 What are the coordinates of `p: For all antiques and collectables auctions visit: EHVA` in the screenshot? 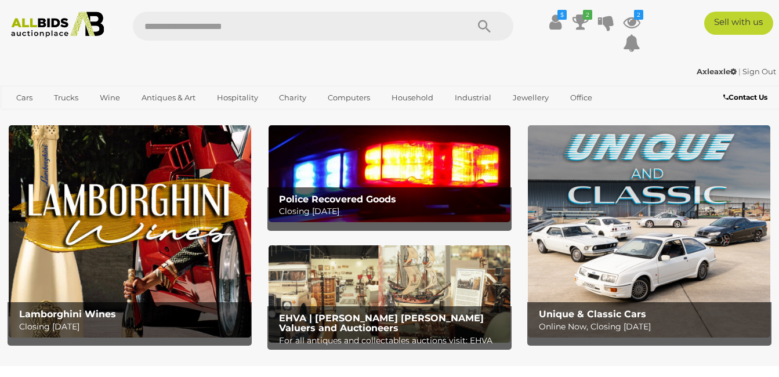 It's located at (392, 340).